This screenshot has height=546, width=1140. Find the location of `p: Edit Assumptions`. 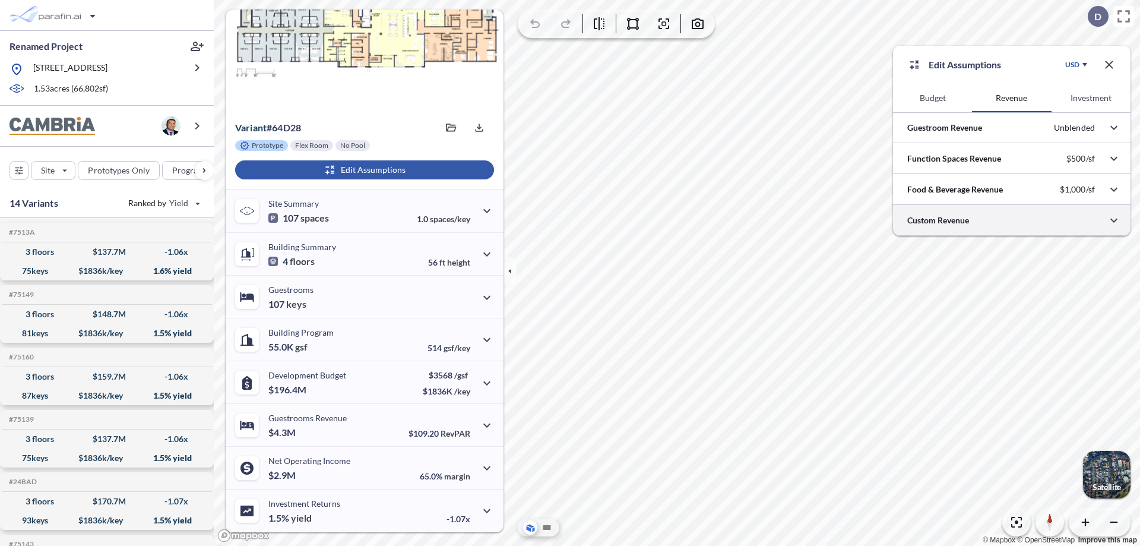

p: Edit Assumptions is located at coordinates (965, 65).